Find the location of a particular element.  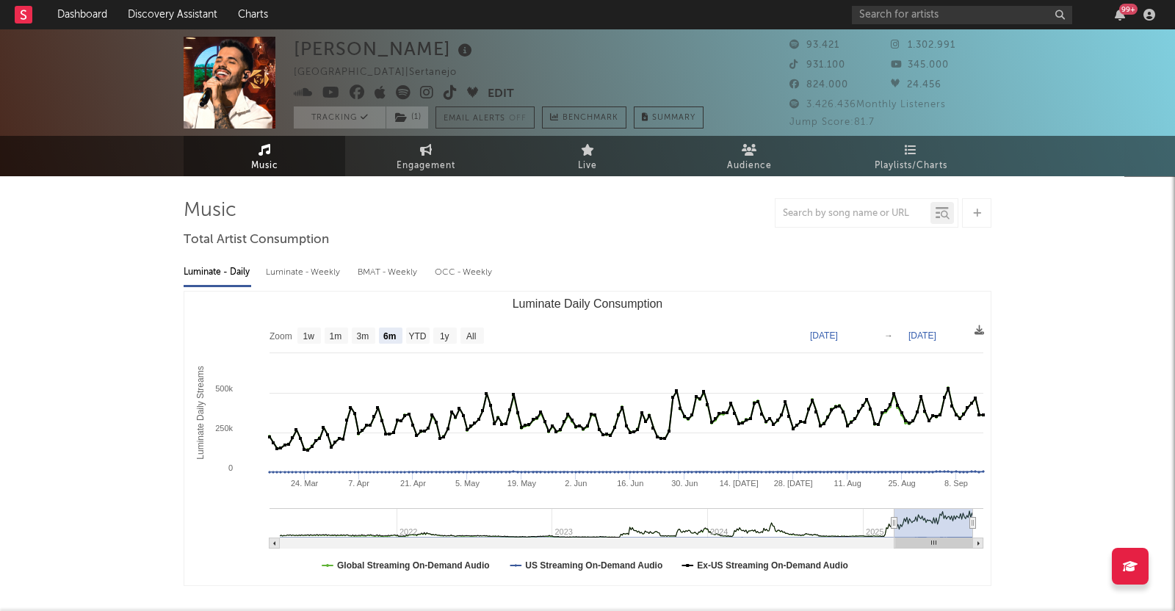

span: 3.426.436 Monthly Listeners is located at coordinates (867, 104).